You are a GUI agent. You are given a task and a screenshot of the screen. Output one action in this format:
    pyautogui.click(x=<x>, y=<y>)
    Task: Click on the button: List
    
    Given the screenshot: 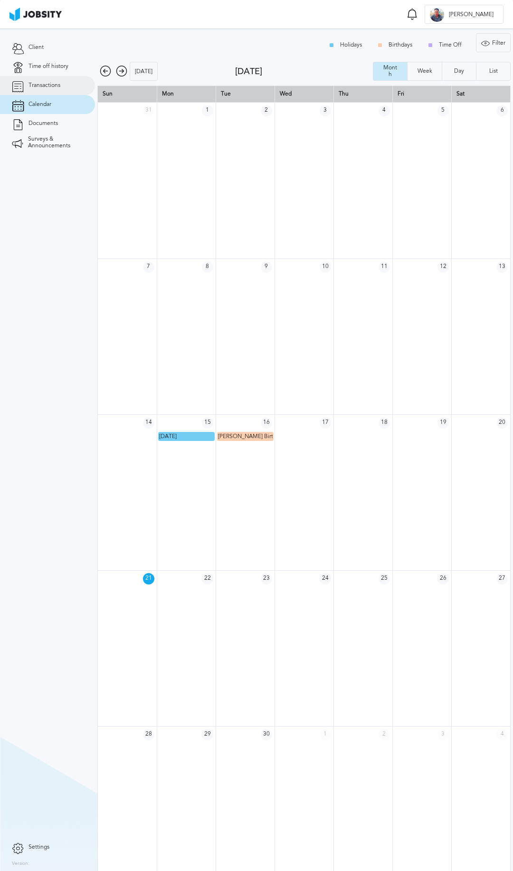 What is the action you would take?
    pyautogui.click(x=493, y=71)
    